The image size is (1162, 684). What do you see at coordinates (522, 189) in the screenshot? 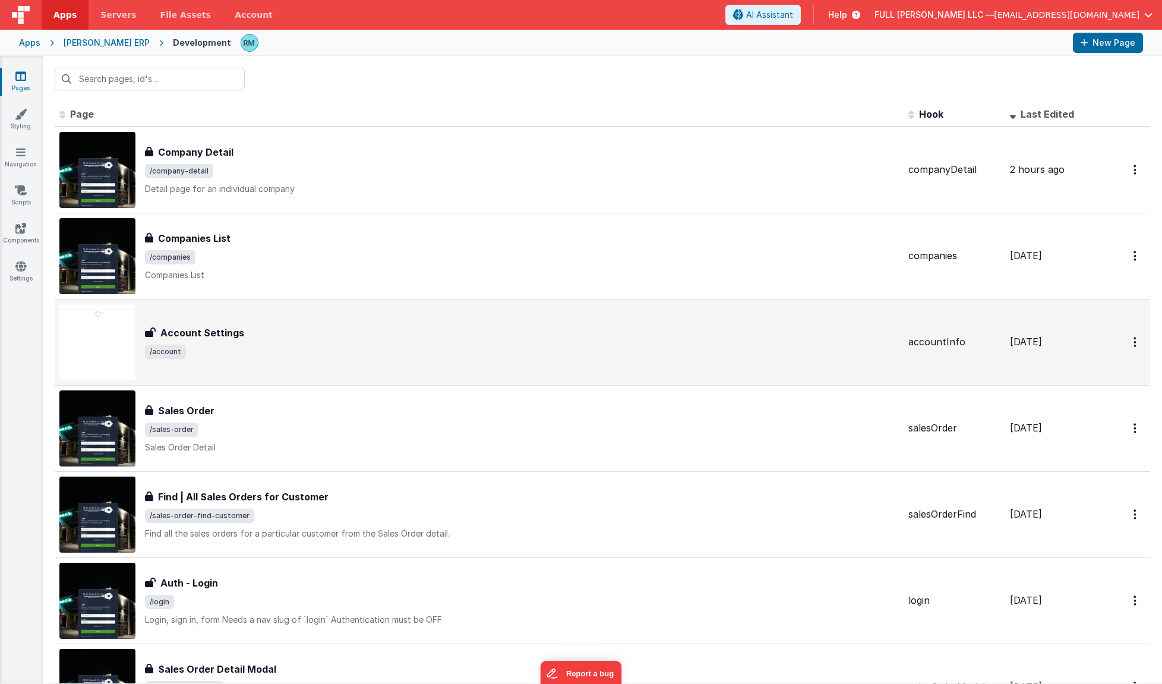
I see `p: Detail page for an individual company` at bounding box center [522, 189].